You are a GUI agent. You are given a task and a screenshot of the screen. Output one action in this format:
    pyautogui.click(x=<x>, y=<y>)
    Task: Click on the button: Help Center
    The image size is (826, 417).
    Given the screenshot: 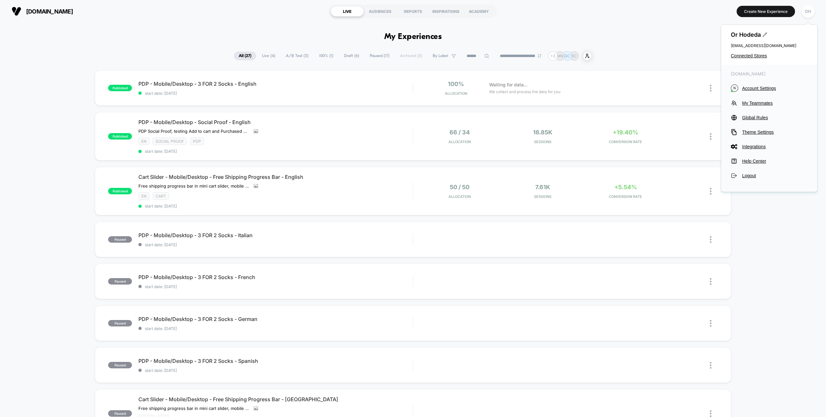 What is the action you would take?
    pyautogui.click(x=769, y=161)
    